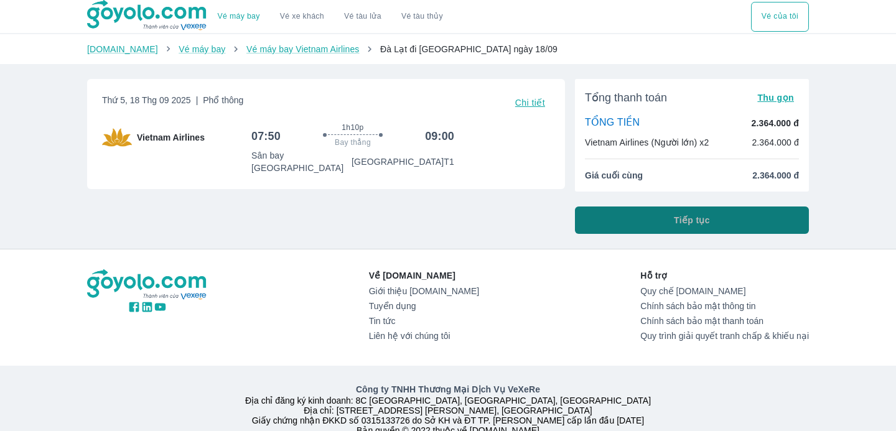  What do you see at coordinates (724, 321) in the screenshot?
I see `a: Chính sách bảo mật thanh toán` at bounding box center [724, 321].